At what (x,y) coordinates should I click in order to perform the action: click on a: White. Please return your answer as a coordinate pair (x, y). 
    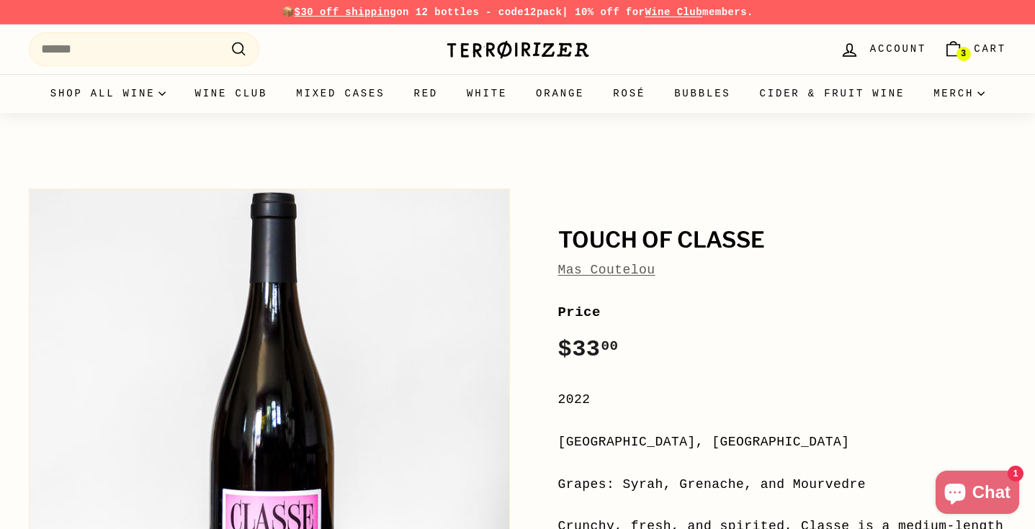
    Looking at the image, I should click on (487, 94).